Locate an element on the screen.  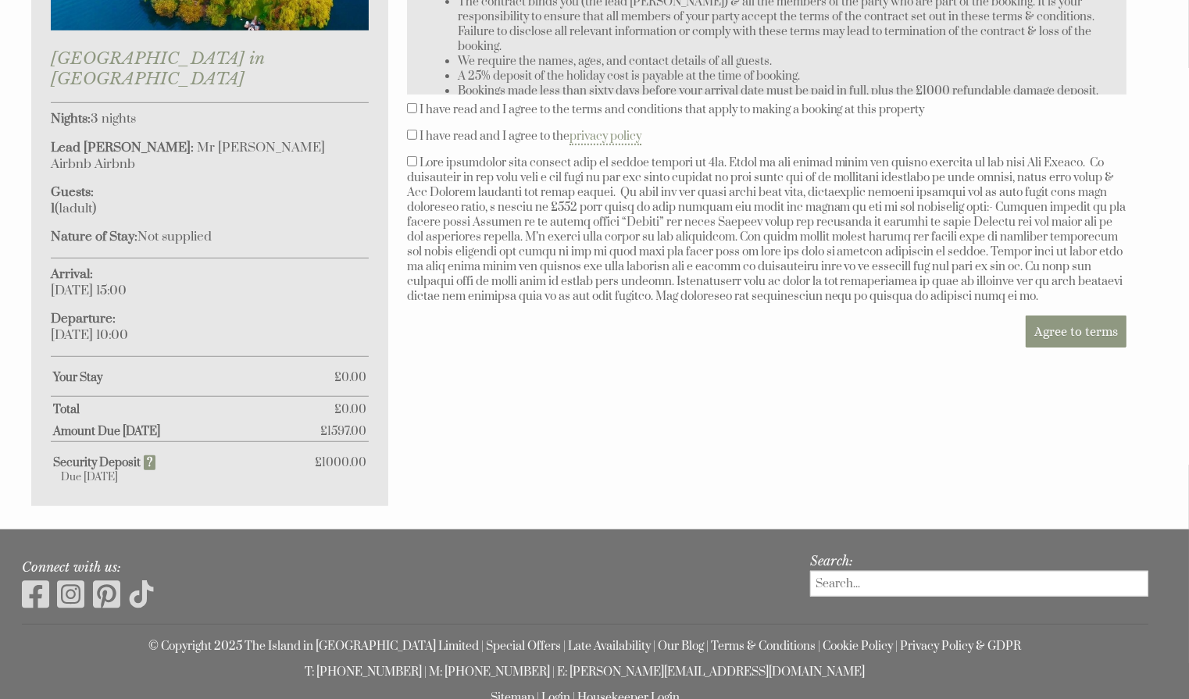
strong: Guests: is located at coordinates (72, 192).